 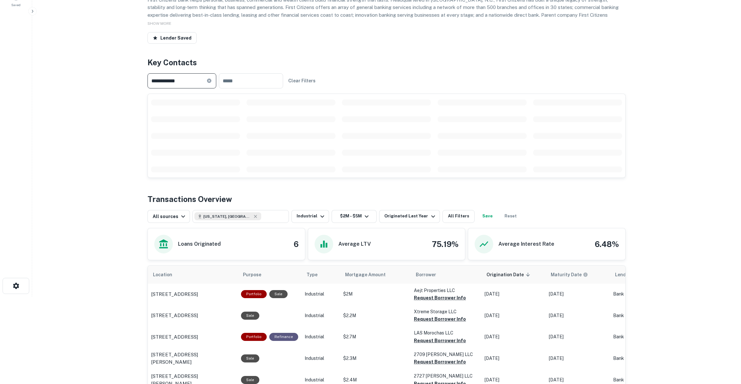 What do you see at coordinates (607, 244) in the screenshot?
I see `h4: 6.48%` at bounding box center [607, 244].